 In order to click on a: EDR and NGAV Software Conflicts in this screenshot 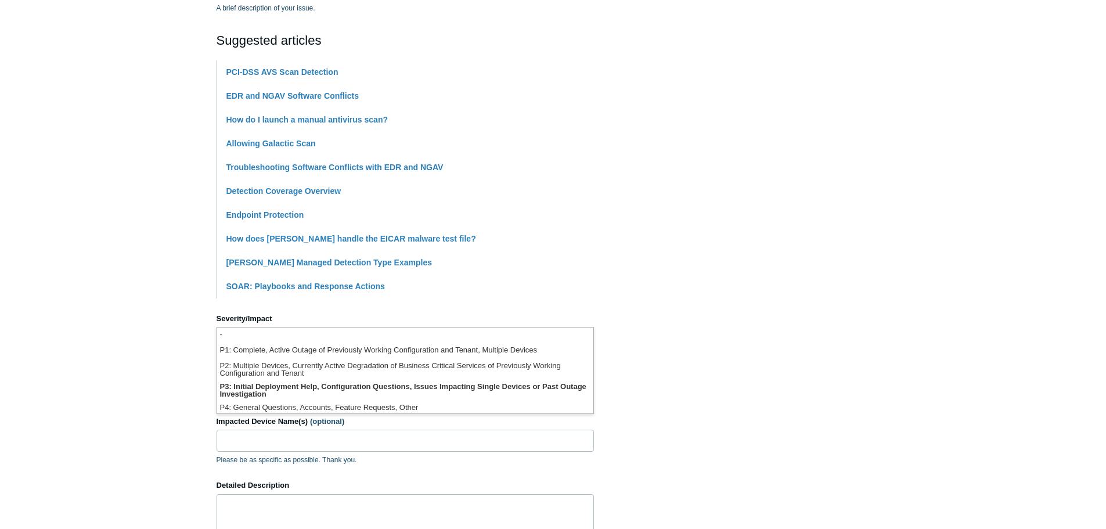, I will do `click(293, 96)`.